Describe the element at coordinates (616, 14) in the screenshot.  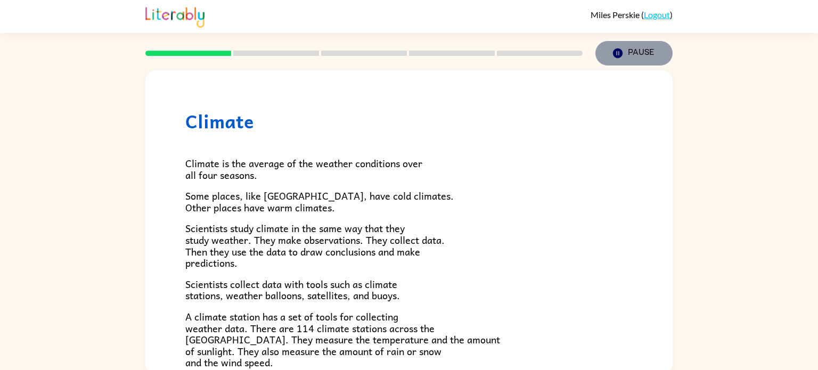
I see `span: Miles Perskie` at that location.